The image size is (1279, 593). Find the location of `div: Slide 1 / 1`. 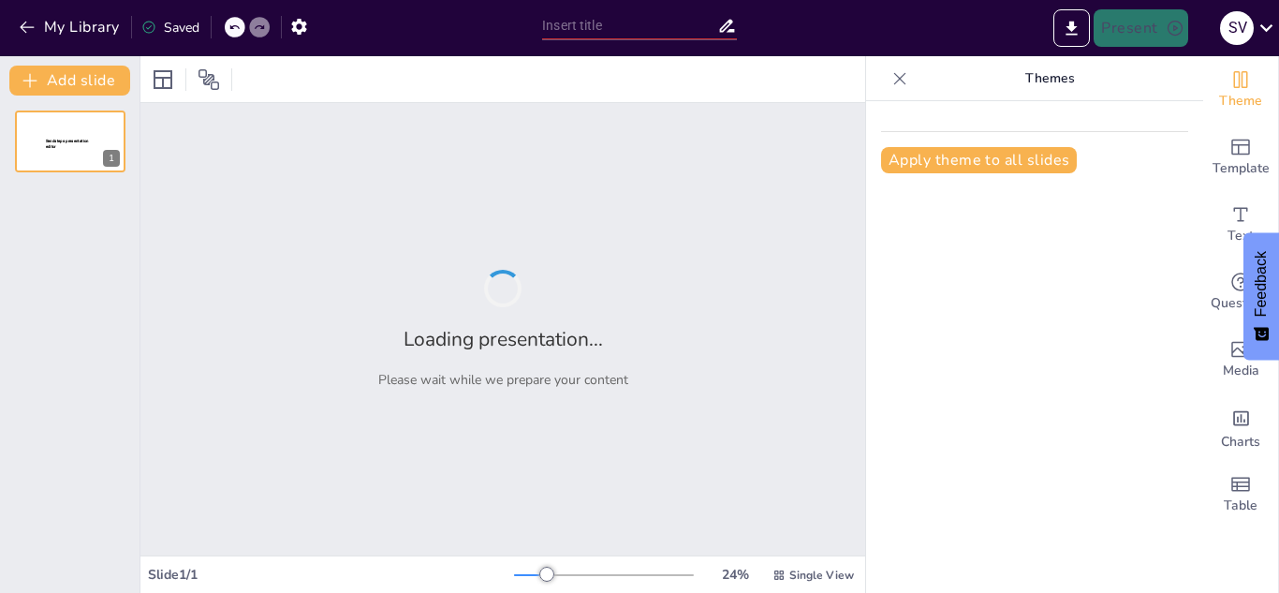

div: Slide 1 / 1 is located at coordinates (330, 574).